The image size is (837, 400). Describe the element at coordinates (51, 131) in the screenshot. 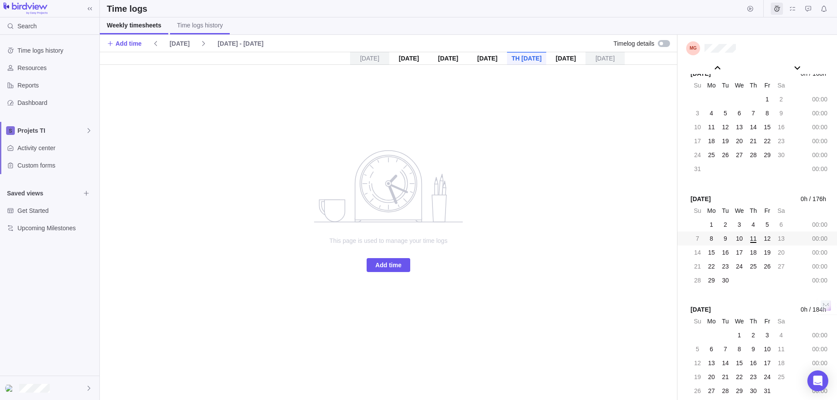

I see `span: Projets TI` at that location.